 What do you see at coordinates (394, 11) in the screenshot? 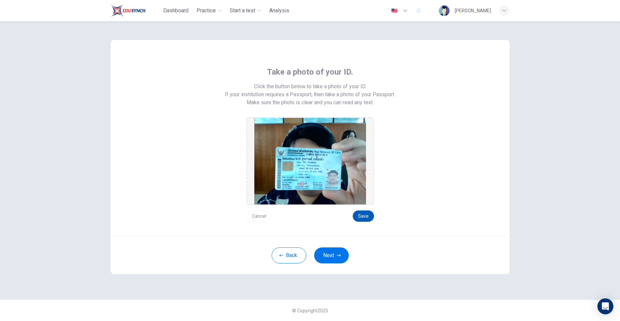
I see `img: en` at bounding box center [394, 11].